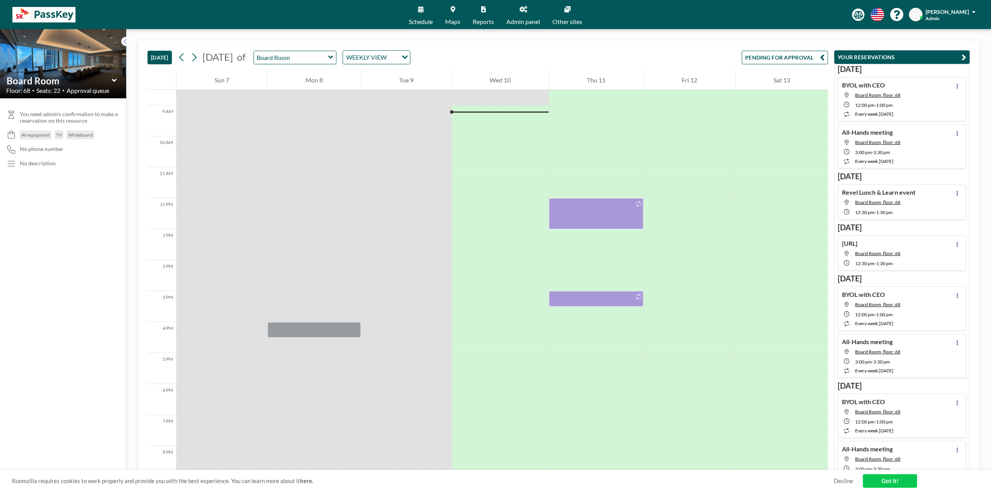 This screenshot has width=991, height=492. Describe the element at coordinates (162, 90) in the screenshot. I see `div: 8 AM` at that location.